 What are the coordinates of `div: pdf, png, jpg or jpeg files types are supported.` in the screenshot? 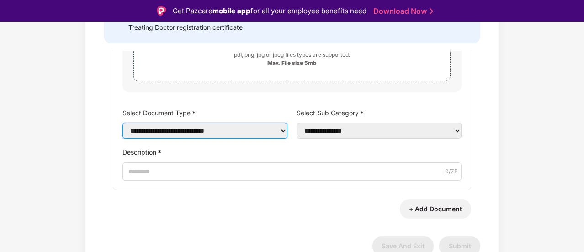 It's located at (292, 55).